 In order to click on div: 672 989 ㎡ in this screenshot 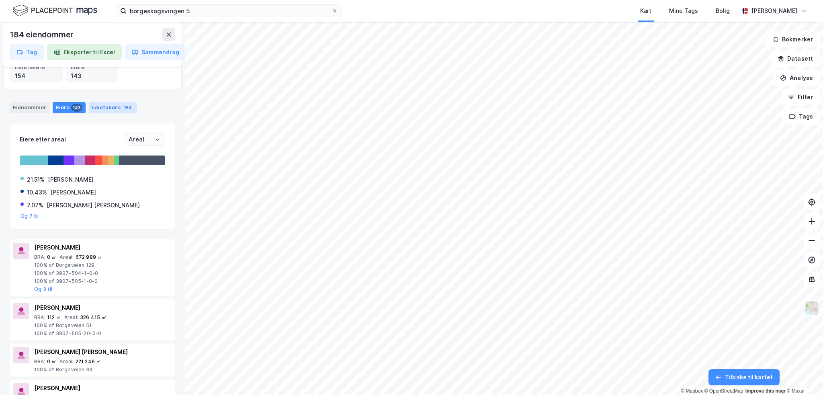, I will do `click(89, 257)`.